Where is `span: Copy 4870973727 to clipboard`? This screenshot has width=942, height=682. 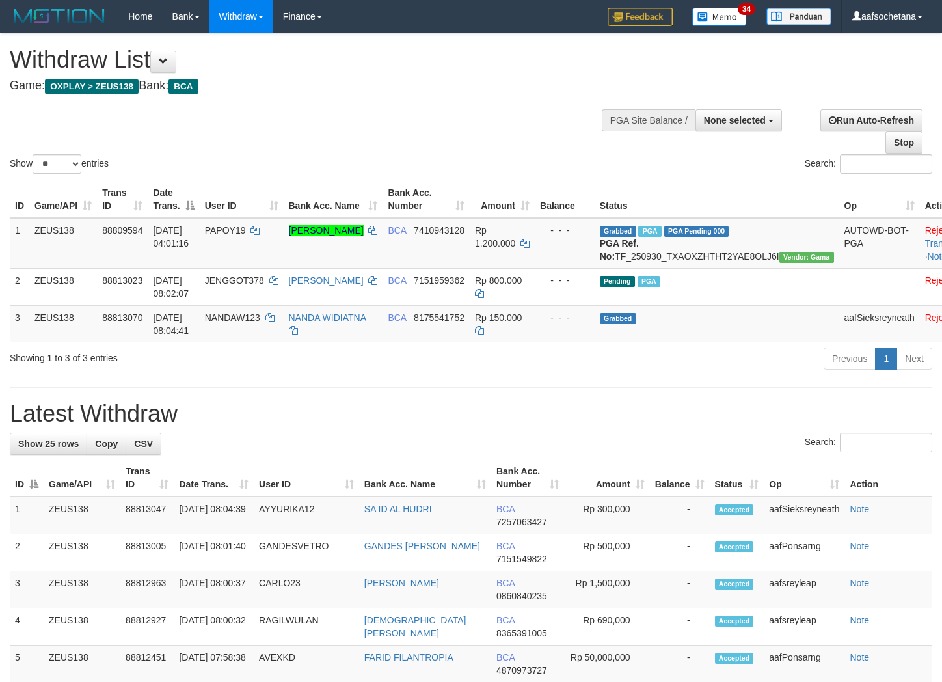
span: Copy 4870973727 to clipboard is located at coordinates (522, 670).